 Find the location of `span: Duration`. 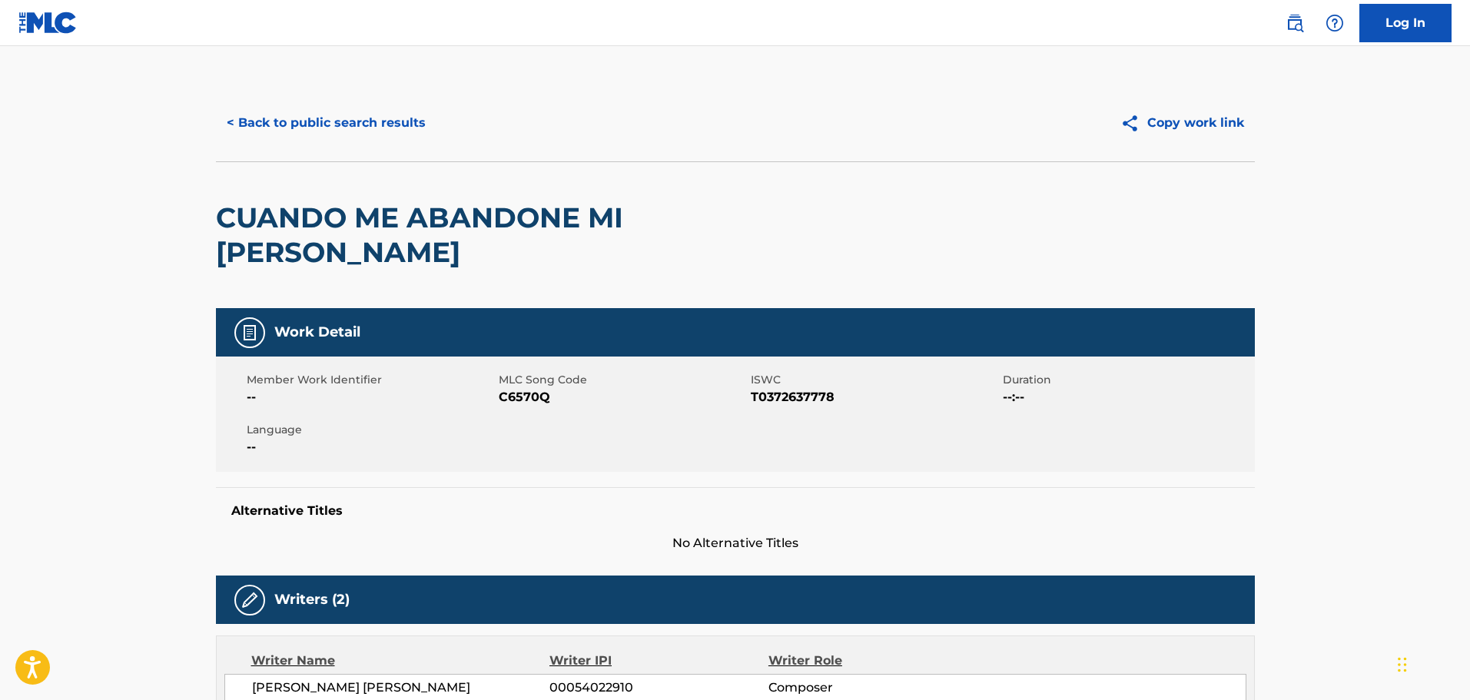

span: Duration is located at coordinates (1126, 379).